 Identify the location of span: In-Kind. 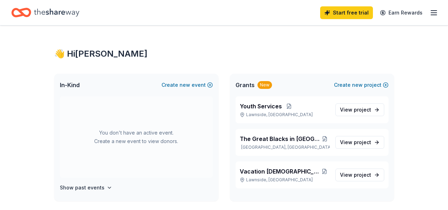
(70, 85).